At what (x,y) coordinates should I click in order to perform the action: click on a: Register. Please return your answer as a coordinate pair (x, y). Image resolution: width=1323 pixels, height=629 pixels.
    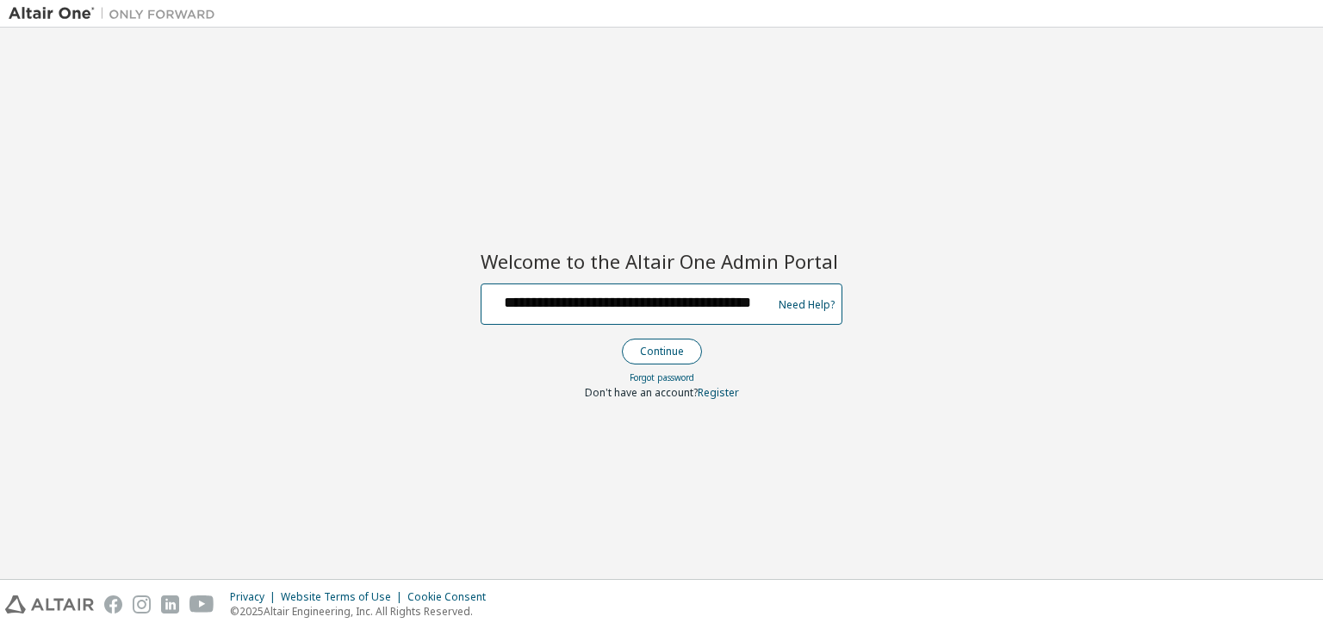
    Looking at the image, I should click on (718, 392).